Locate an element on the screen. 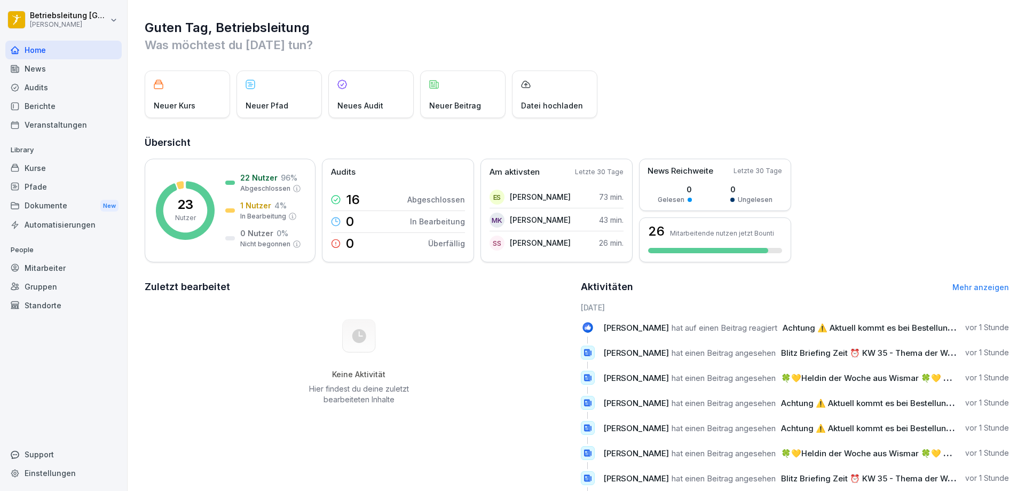 Image resolution: width=1025 pixels, height=491 pixels. div: Pfade is located at coordinates (64, 186).